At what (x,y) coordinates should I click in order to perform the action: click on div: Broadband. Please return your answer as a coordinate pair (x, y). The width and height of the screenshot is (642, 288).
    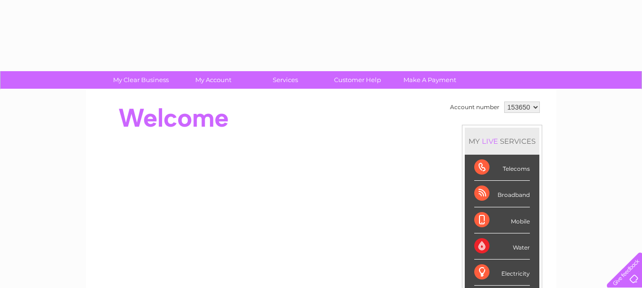
    Looking at the image, I should click on (502, 194).